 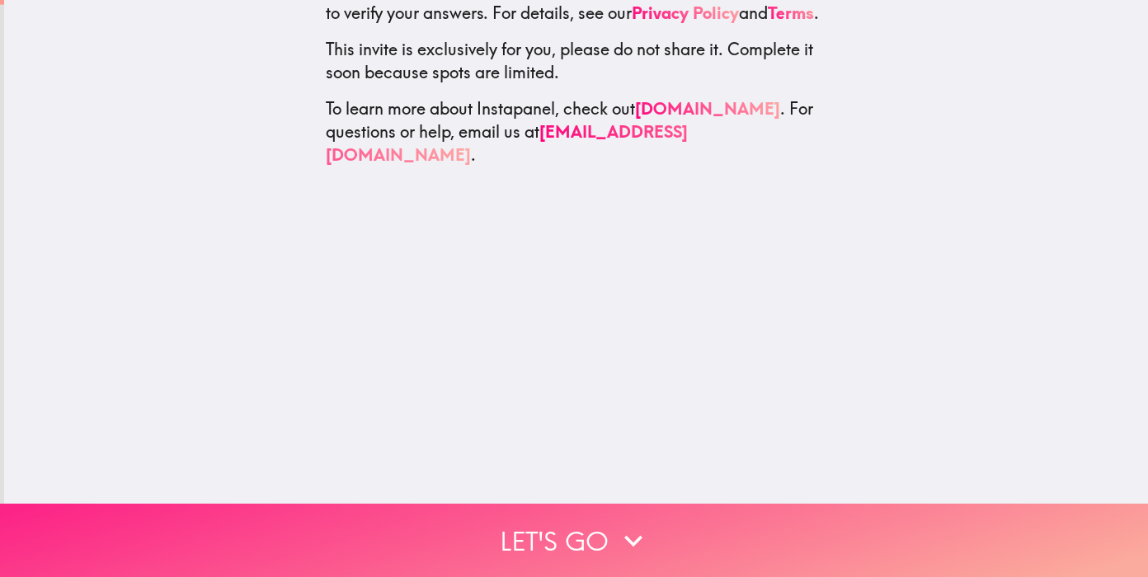 What do you see at coordinates (791, 12) in the screenshot?
I see `a: Terms` at bounding box center [791, 12].